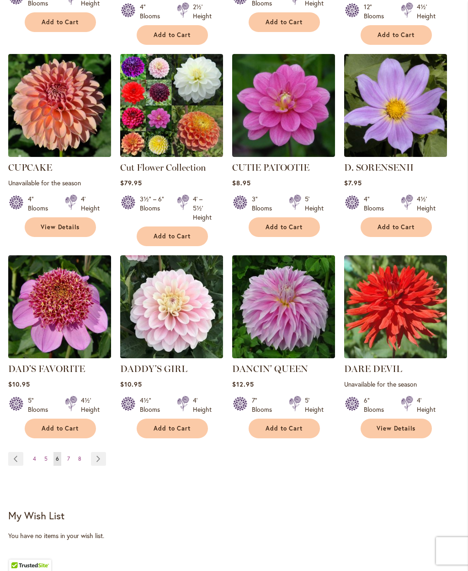  What do you see at coordinates (284, 306) in the screenshot?
I see `img: Dancin' Queen` at bounding box center [284, 306].